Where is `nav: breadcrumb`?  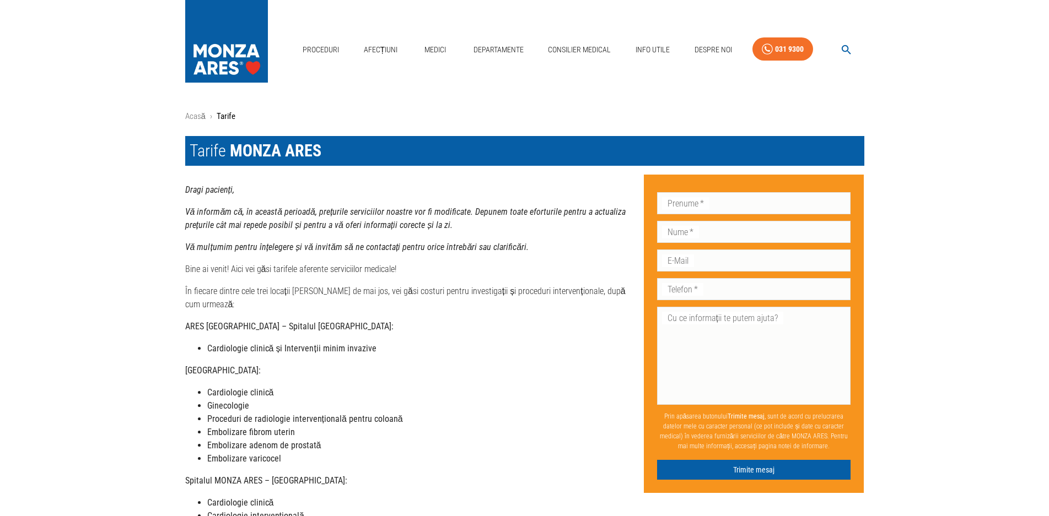 nav: breadcrumb is located at coordinates (525, 116).